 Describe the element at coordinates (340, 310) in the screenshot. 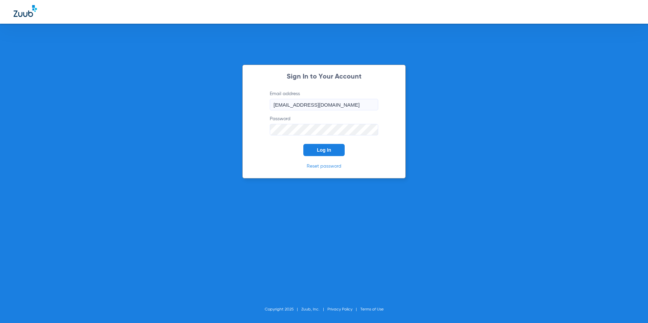

I see `a: Privacy Policy` at that location.